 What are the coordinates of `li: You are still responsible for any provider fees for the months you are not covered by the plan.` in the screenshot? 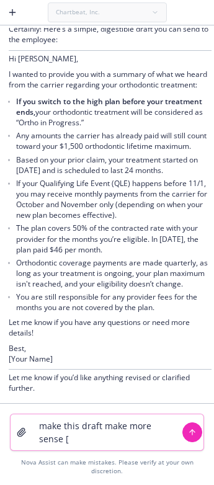 It's located at (114, 302).